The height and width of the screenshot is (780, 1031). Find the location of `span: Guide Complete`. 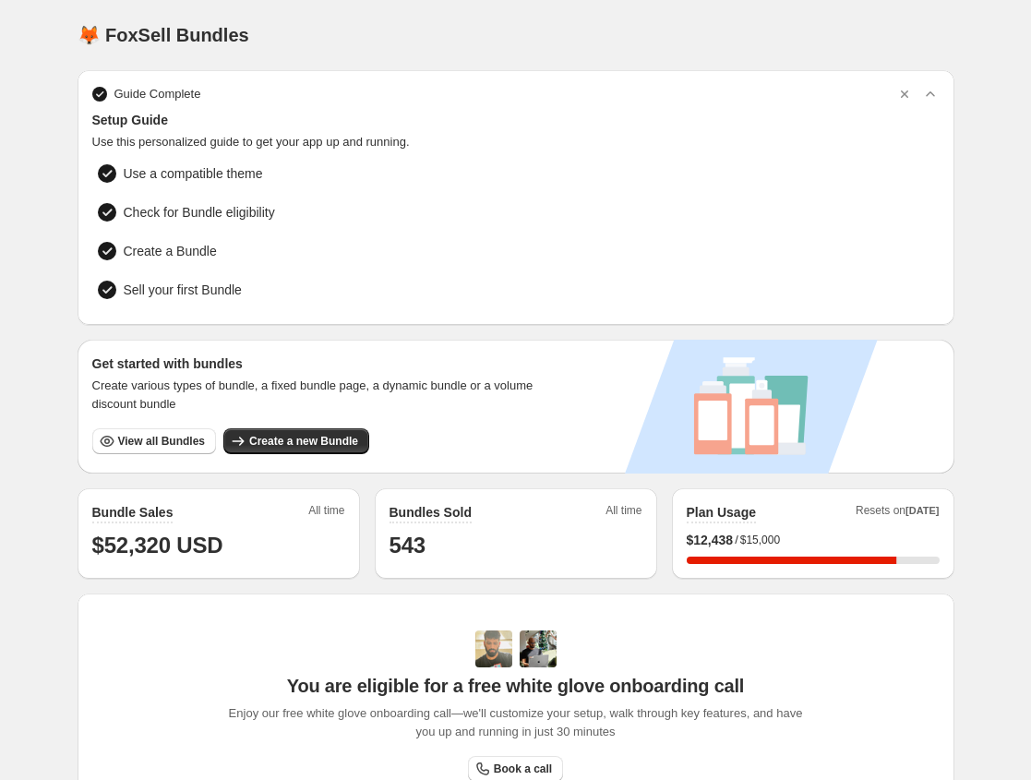

span: Guide Complete is located at coordinates (158, 94).